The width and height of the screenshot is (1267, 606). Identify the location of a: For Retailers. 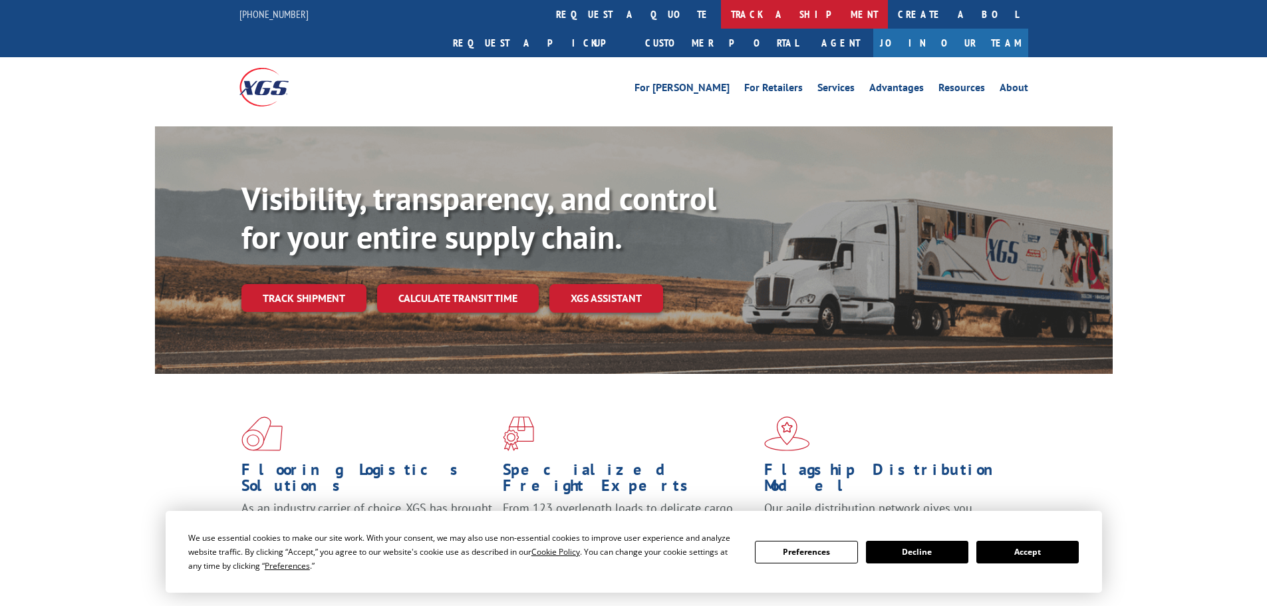
(774, 90).